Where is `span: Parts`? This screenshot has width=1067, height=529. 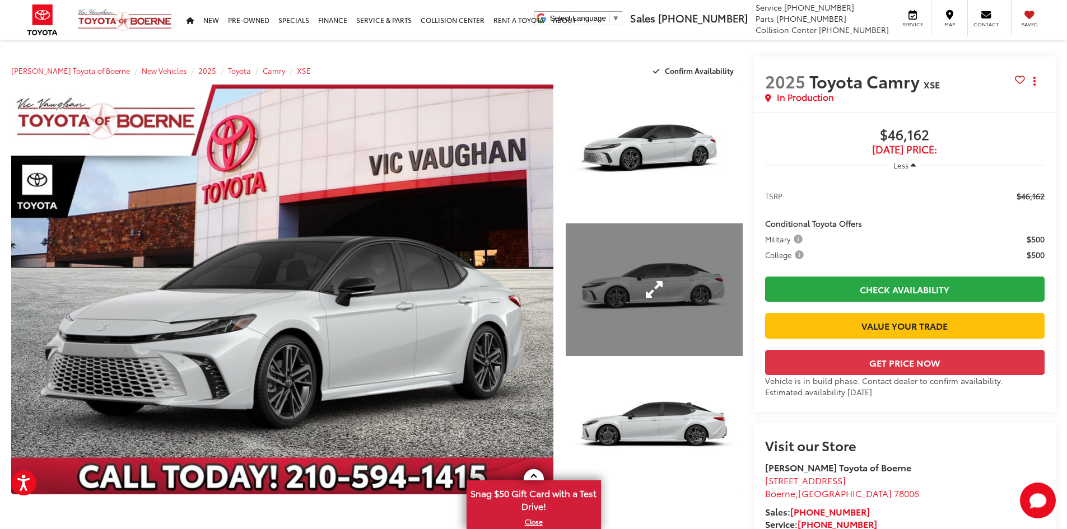
span: Parts is located at coordinates (765, 18).